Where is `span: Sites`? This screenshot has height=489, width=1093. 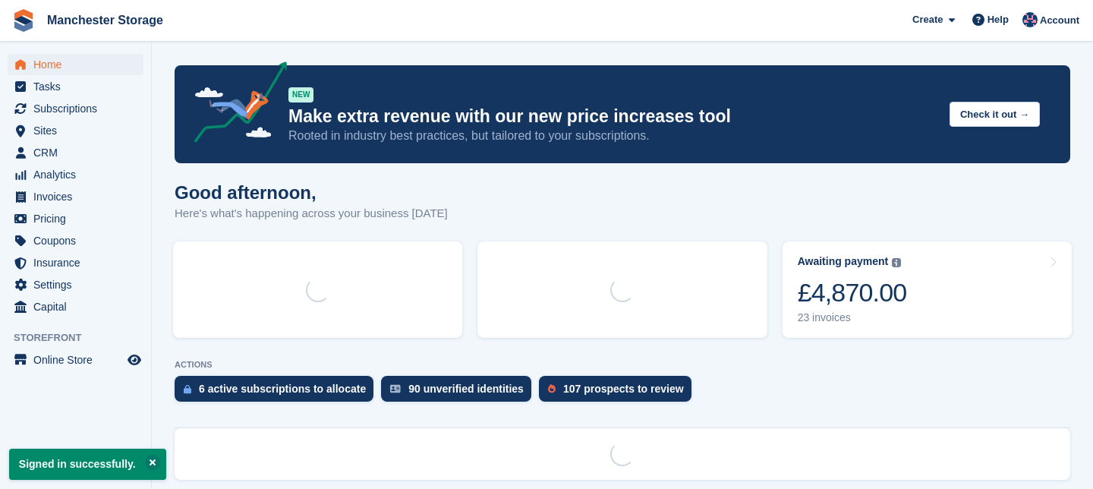
span: Sites is located at coordinates (79, 130).